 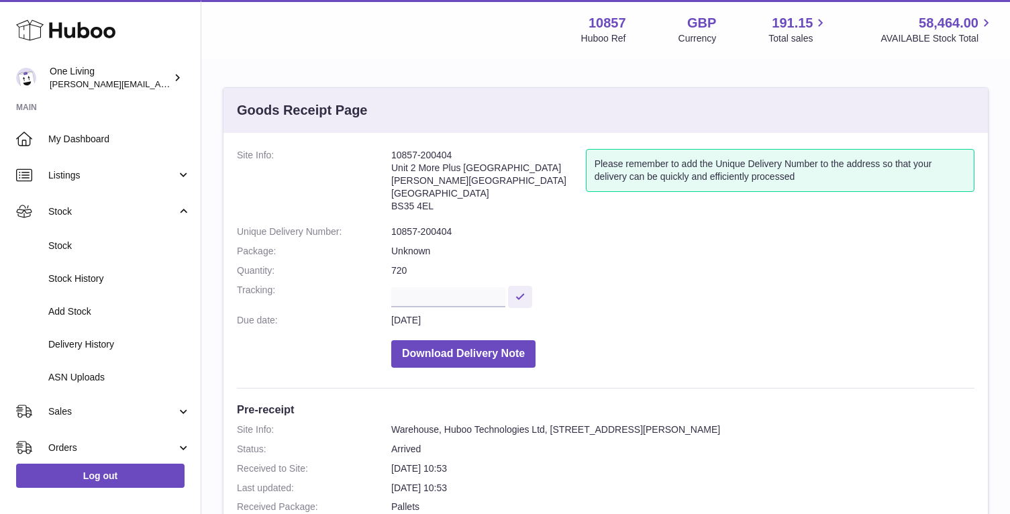 What do you see at coordinates (100, 476) in the screenshot?
I see `a: Log out` at bounding box center [100, 476].